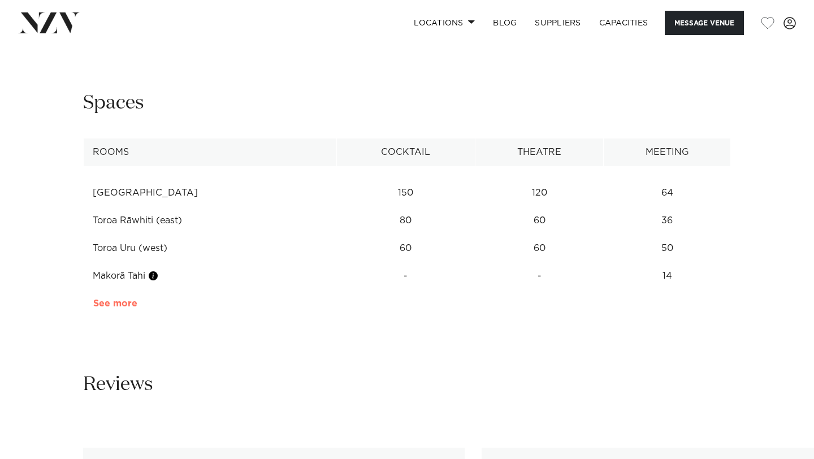 The width and height of the screenshot is (814, 459). Describe the element at coordinates (624, 23) in the screenshot. I see `a: Capacities` at that location.